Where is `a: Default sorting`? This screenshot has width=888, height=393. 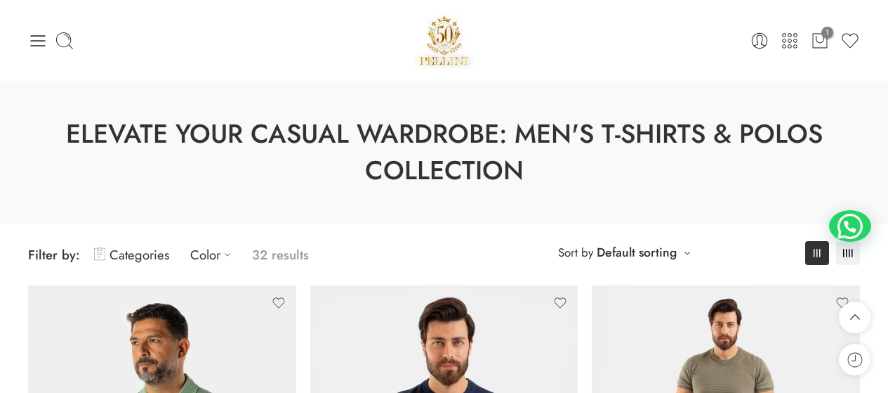 a: Default sorting is located at coordinates (637, 252).